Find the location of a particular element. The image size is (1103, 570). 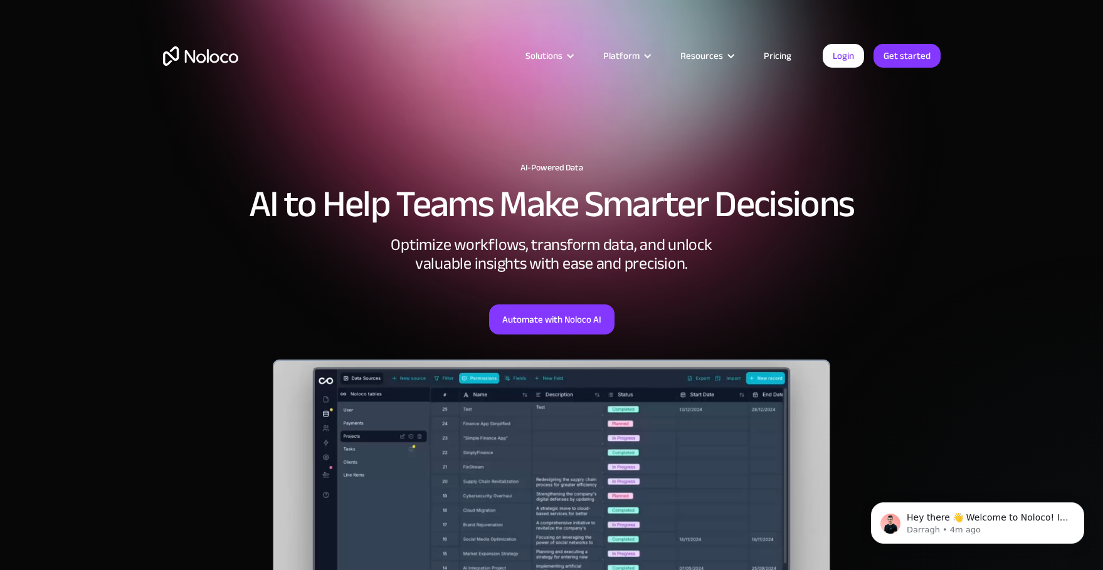

span: Hey there 👋 Welcome to Noloco! If you have any questions, just reply to this message. [GEOGRAPHIC... is located at coordinates (135, 60).